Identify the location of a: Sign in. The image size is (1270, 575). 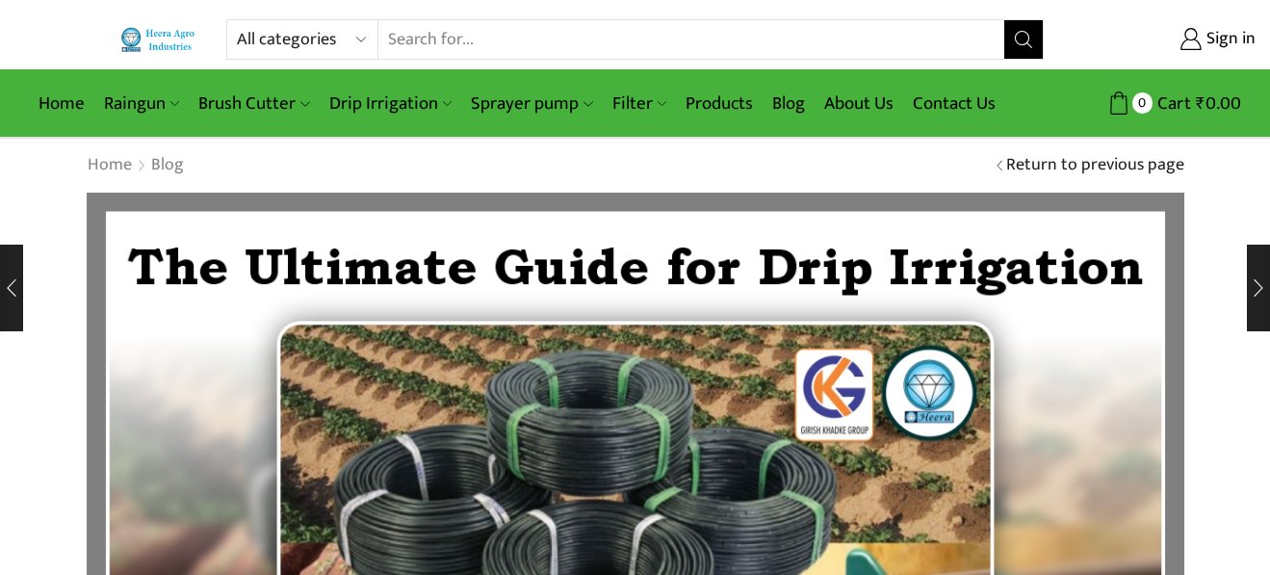
(1164, 39).